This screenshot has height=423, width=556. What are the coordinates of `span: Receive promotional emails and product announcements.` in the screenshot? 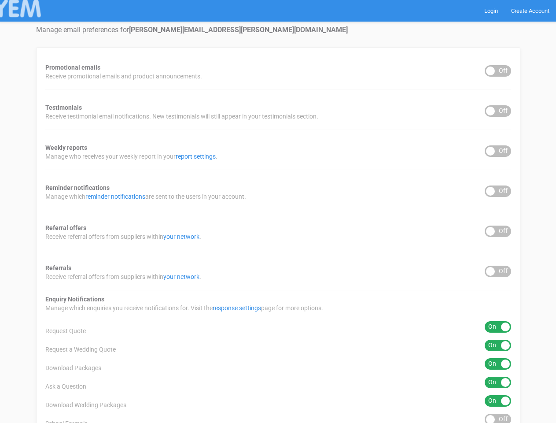 It's located at (124, 76).